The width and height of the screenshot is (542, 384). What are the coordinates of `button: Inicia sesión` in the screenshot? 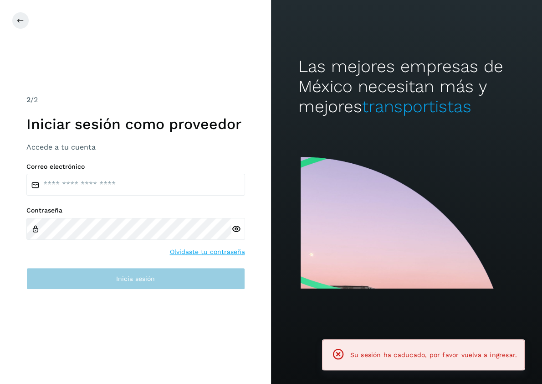 It's located at (136, 279).